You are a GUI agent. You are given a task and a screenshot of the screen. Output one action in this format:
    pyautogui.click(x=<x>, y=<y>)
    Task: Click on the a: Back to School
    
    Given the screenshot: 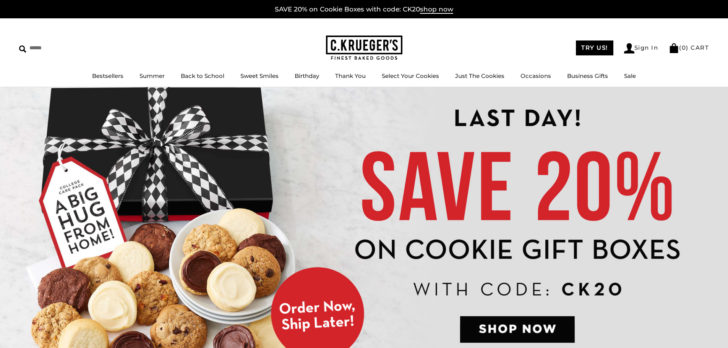 What is the action you would take?
    pyautogui.click(x=202, y=76)
    